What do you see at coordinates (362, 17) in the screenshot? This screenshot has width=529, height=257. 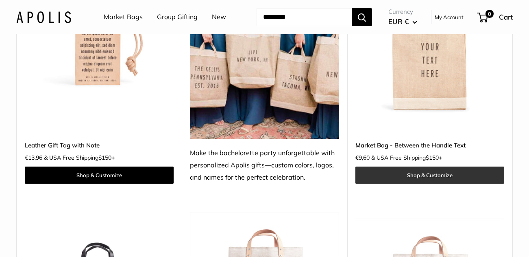 I see `button: Search` at bounding box center [362, 17].